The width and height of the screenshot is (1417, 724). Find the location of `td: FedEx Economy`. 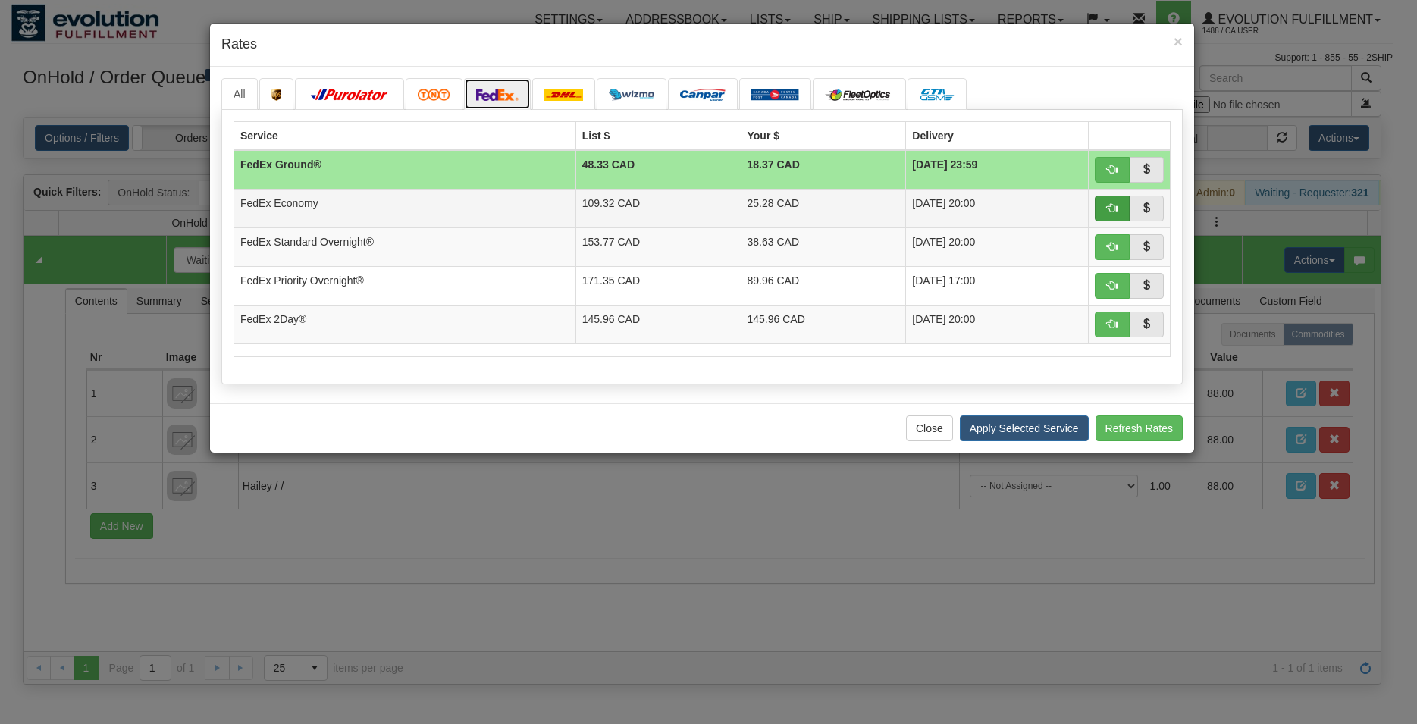

td: FedEx Economy is located at coordinates (405, 208).